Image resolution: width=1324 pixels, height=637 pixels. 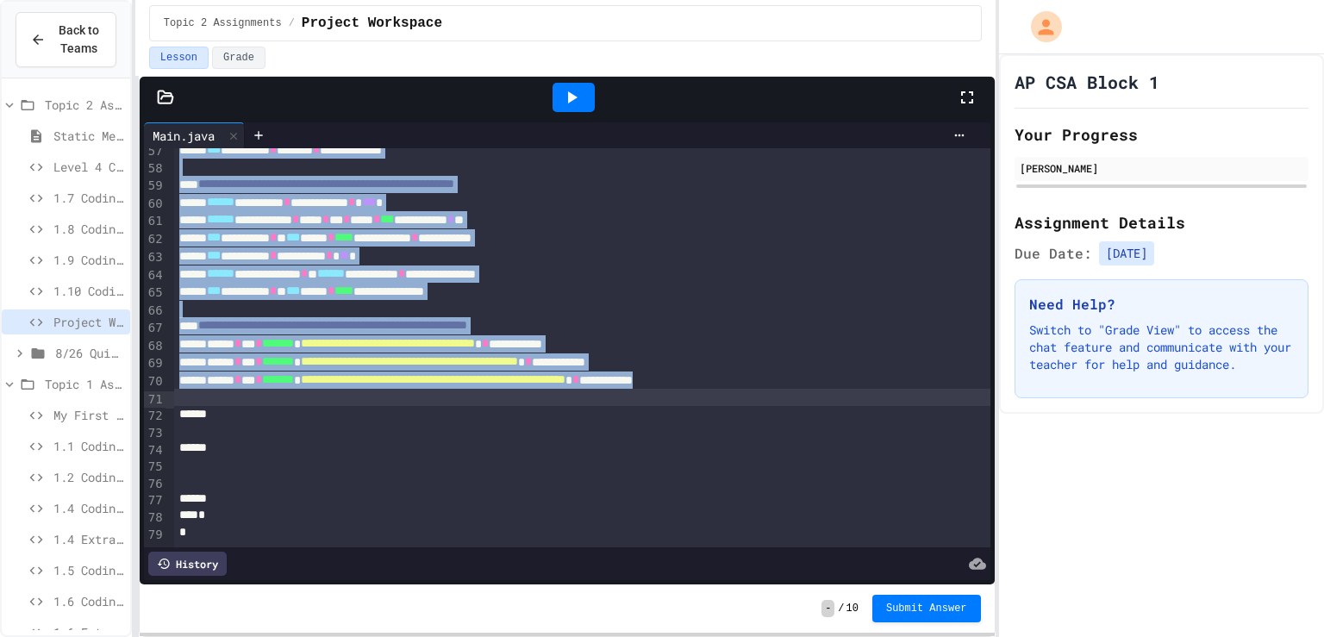 What do you see at coordinates (88, 166) in the screenshot?
I see `span: Level 4 Coding Challenge` at bounding box center [88, 166].